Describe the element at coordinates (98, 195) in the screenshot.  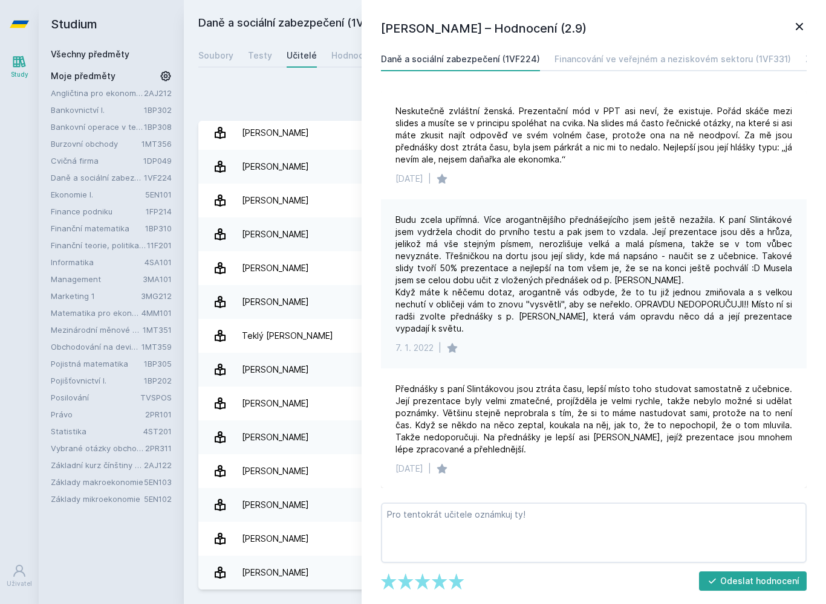
I see `a: Ekonomie I.` at that location.